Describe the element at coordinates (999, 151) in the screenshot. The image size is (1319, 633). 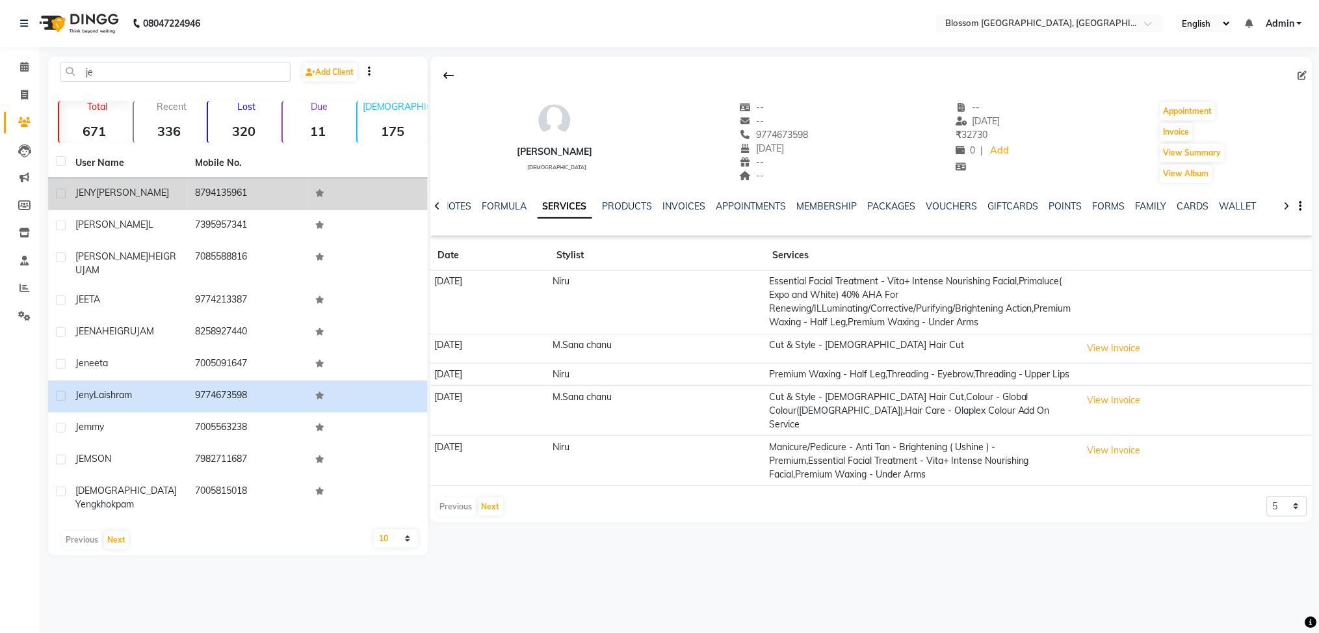
I see `a: Add` at that location.